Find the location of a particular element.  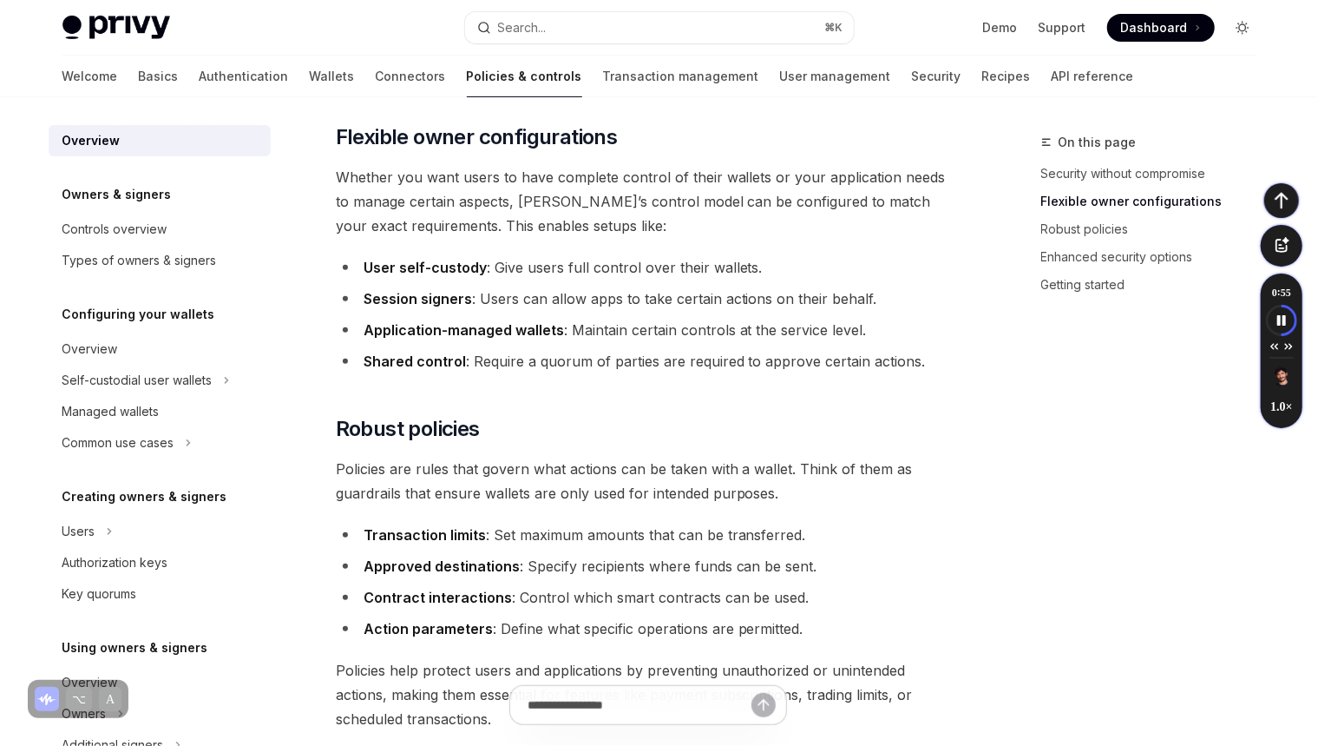

li: : Define what specific operations are permitted. is located at coordinates (648, 628).